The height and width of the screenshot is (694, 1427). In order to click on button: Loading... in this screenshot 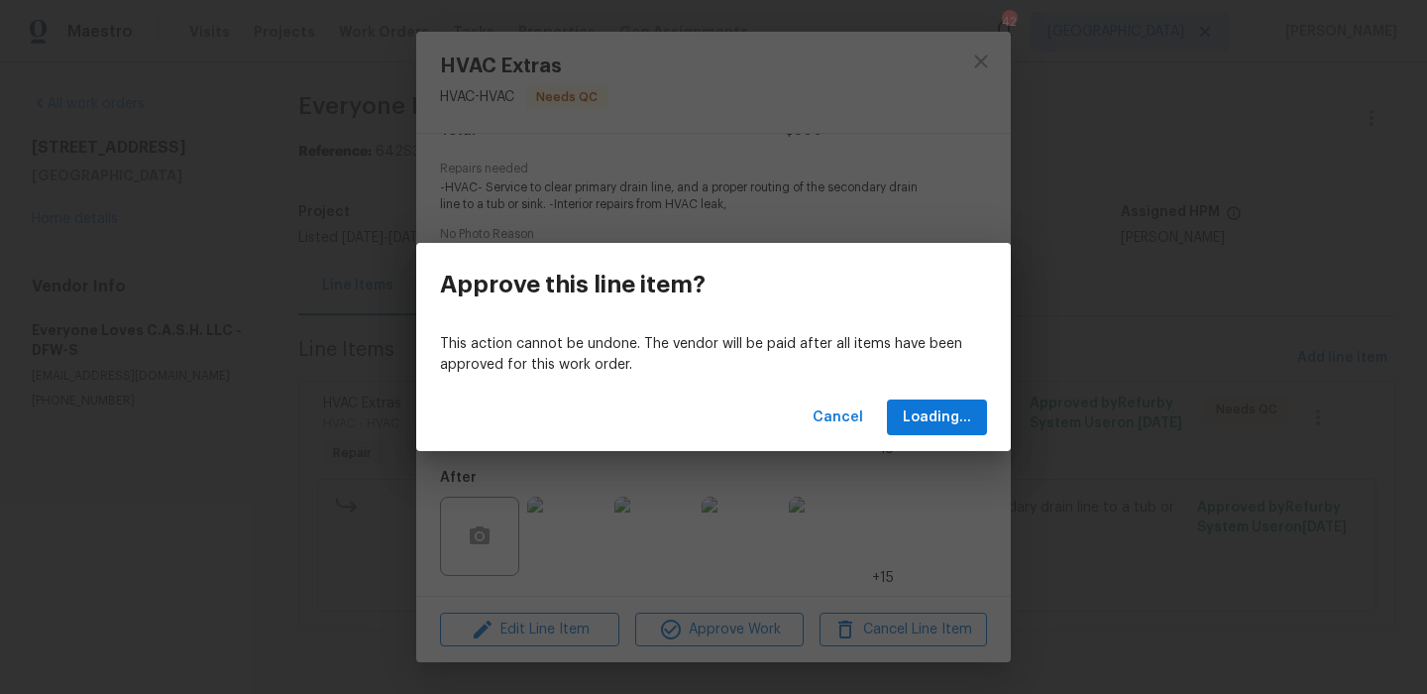, I will do `click(937, 417)`.